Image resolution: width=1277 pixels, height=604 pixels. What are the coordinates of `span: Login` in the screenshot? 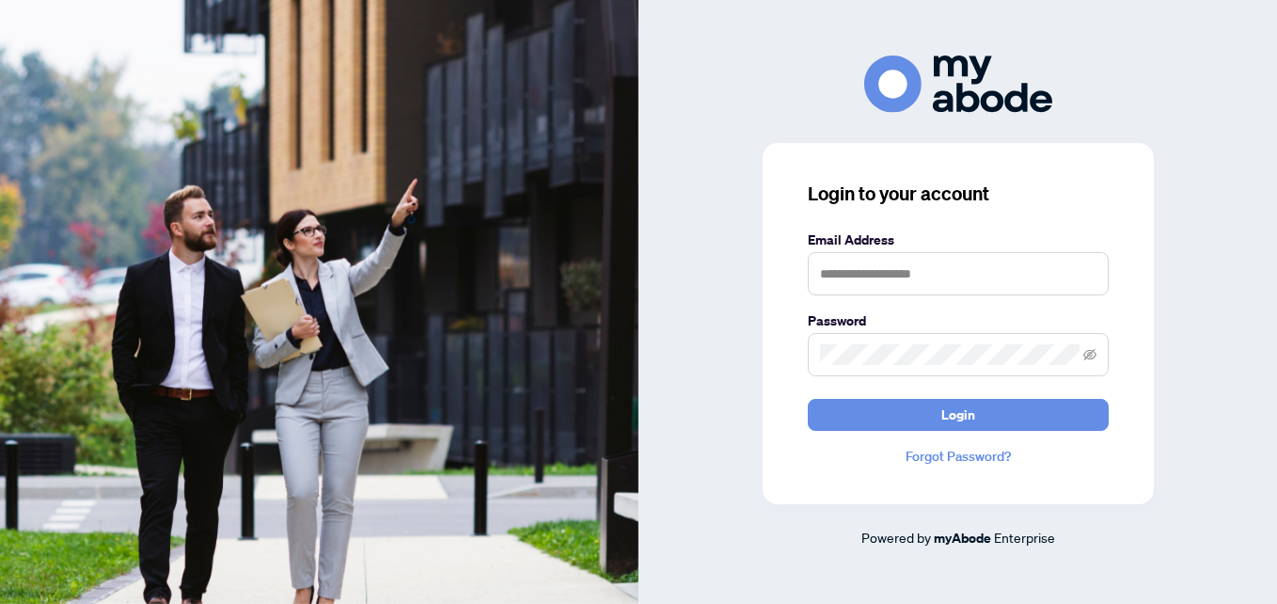 It's located at (959, 415).